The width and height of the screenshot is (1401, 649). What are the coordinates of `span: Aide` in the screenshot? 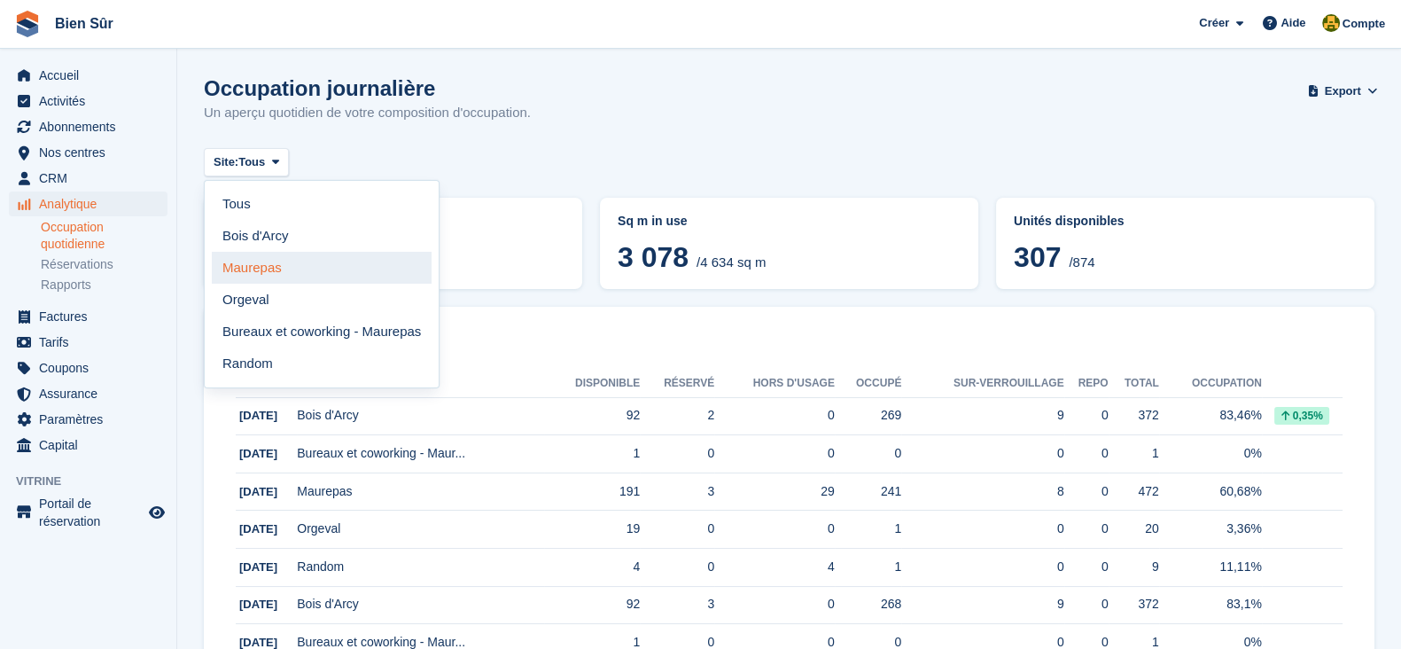 It's located at (1293, 23).